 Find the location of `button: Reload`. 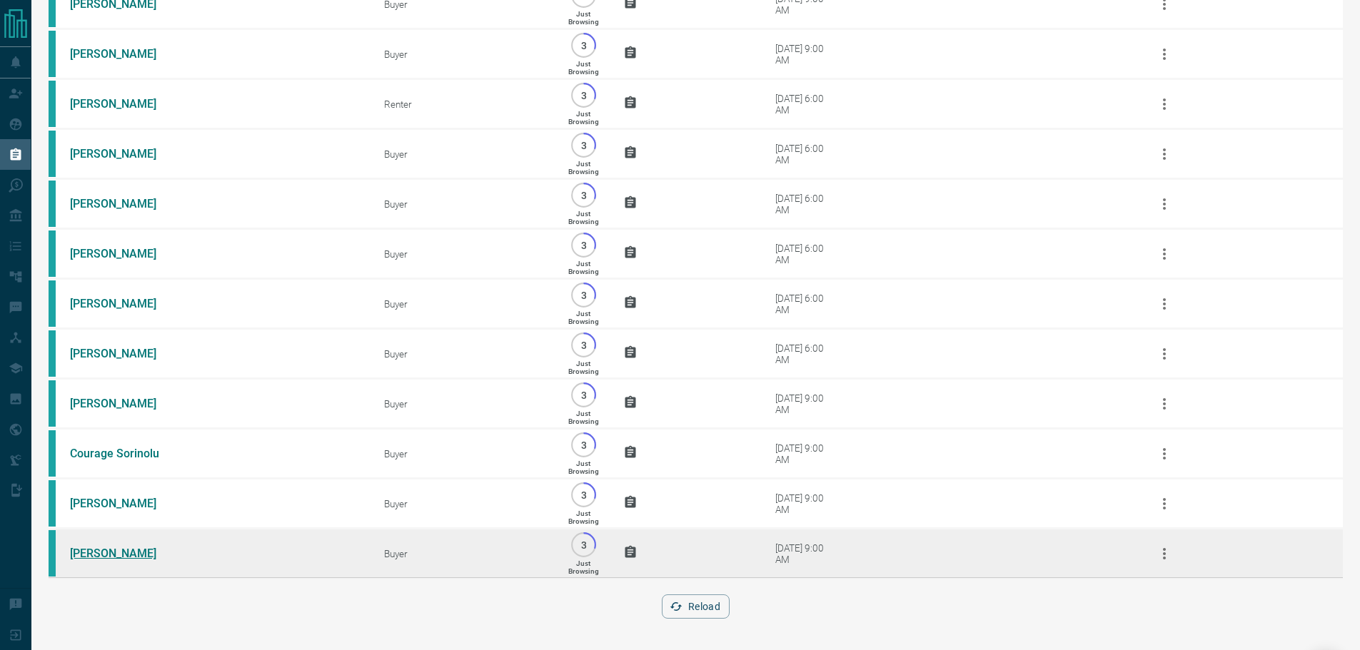

button: Reload is located at coordinates (695, 607).